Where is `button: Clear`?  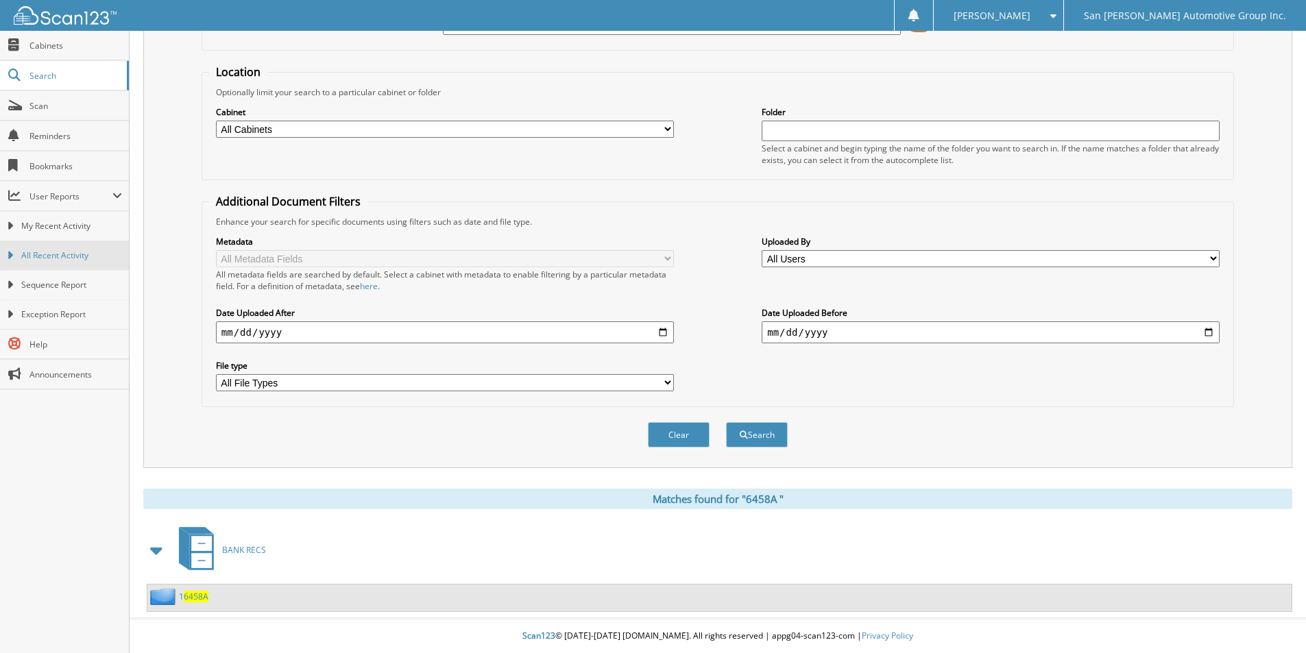
button: Clear is located at coordinates (679, 435).